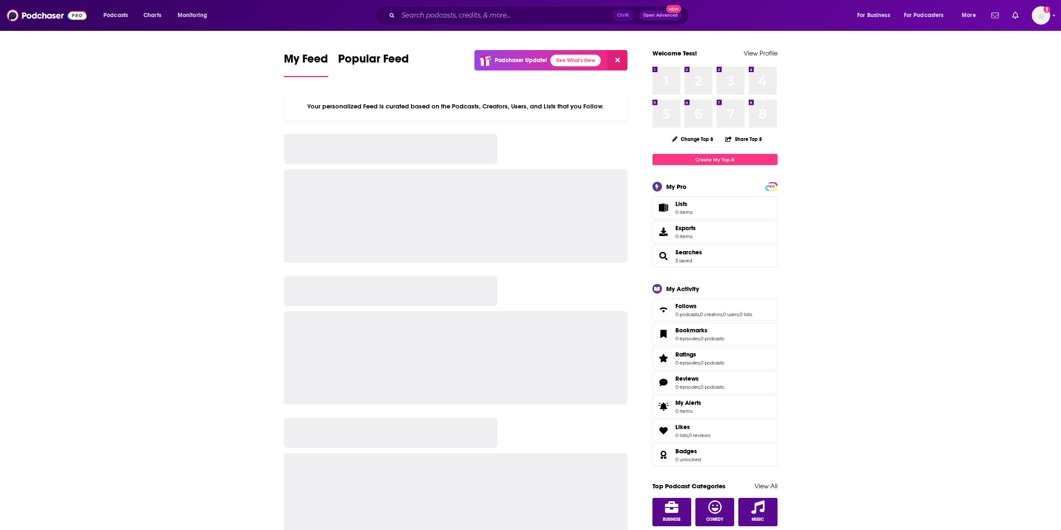  Describe the element at coordinates (744, 139) in the screenshot. I see `button: Share Top 8` at that location.